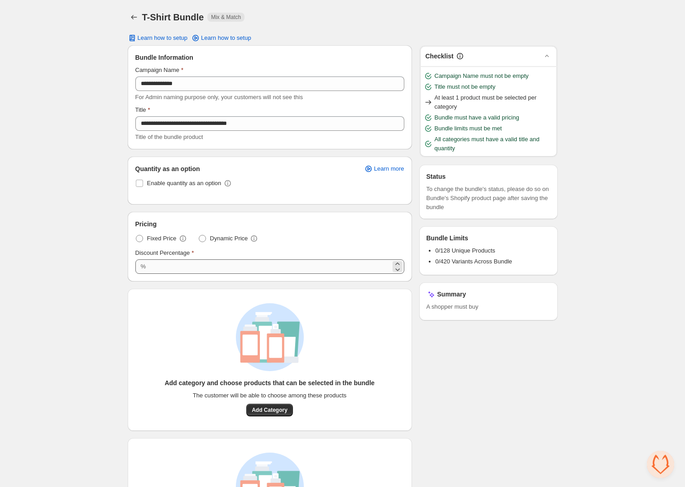 This screenshot has height=487, width=685. What do you see at coordinates (162, 239) in the screenshot?
I see `span: Fixed Price` at bounding box center [162, 239].